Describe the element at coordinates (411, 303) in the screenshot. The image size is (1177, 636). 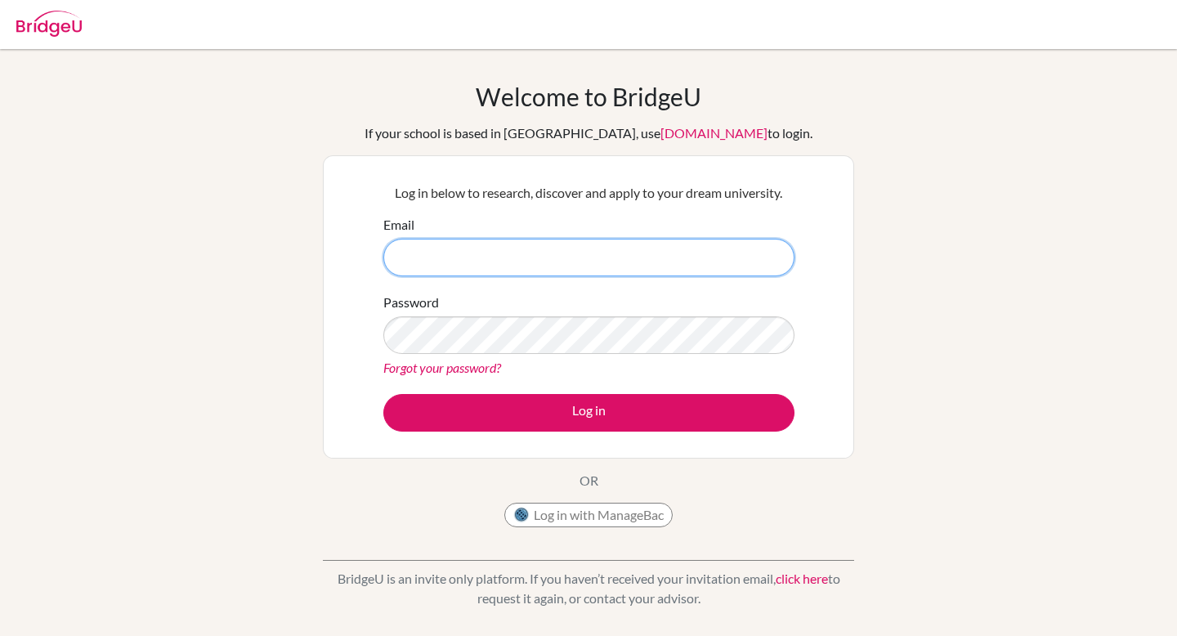
I see `label: Password` at that location.